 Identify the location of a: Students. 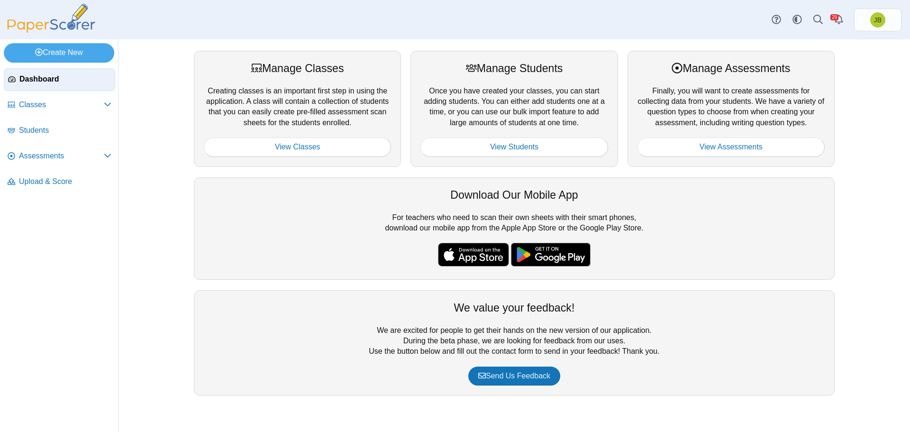
(59, 131).